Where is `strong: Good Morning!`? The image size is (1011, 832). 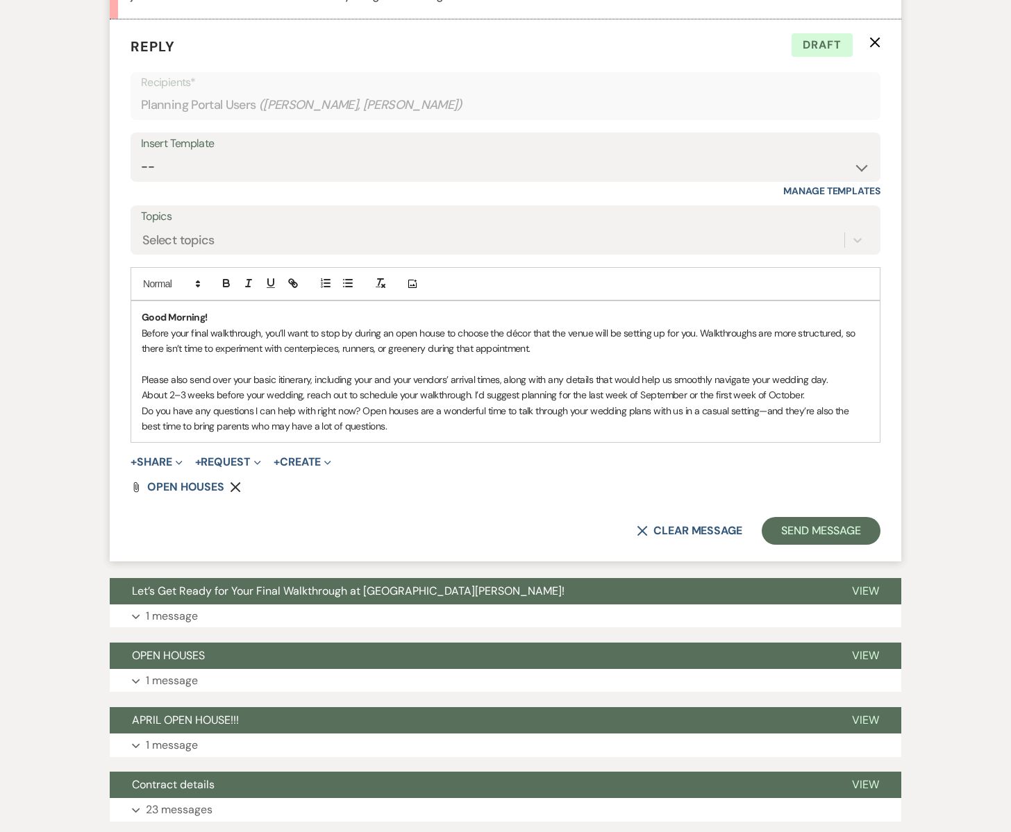
strong: Good Morning! is located at coordinates (174, 317).